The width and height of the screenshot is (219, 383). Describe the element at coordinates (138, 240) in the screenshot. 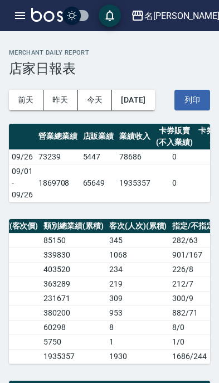

I see `td: 345` at that location.